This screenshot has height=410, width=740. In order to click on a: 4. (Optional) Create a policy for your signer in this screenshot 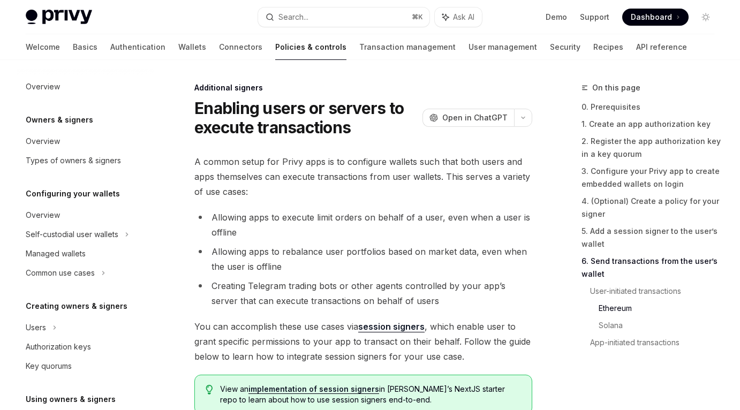, I will do `click(652, 208)`.